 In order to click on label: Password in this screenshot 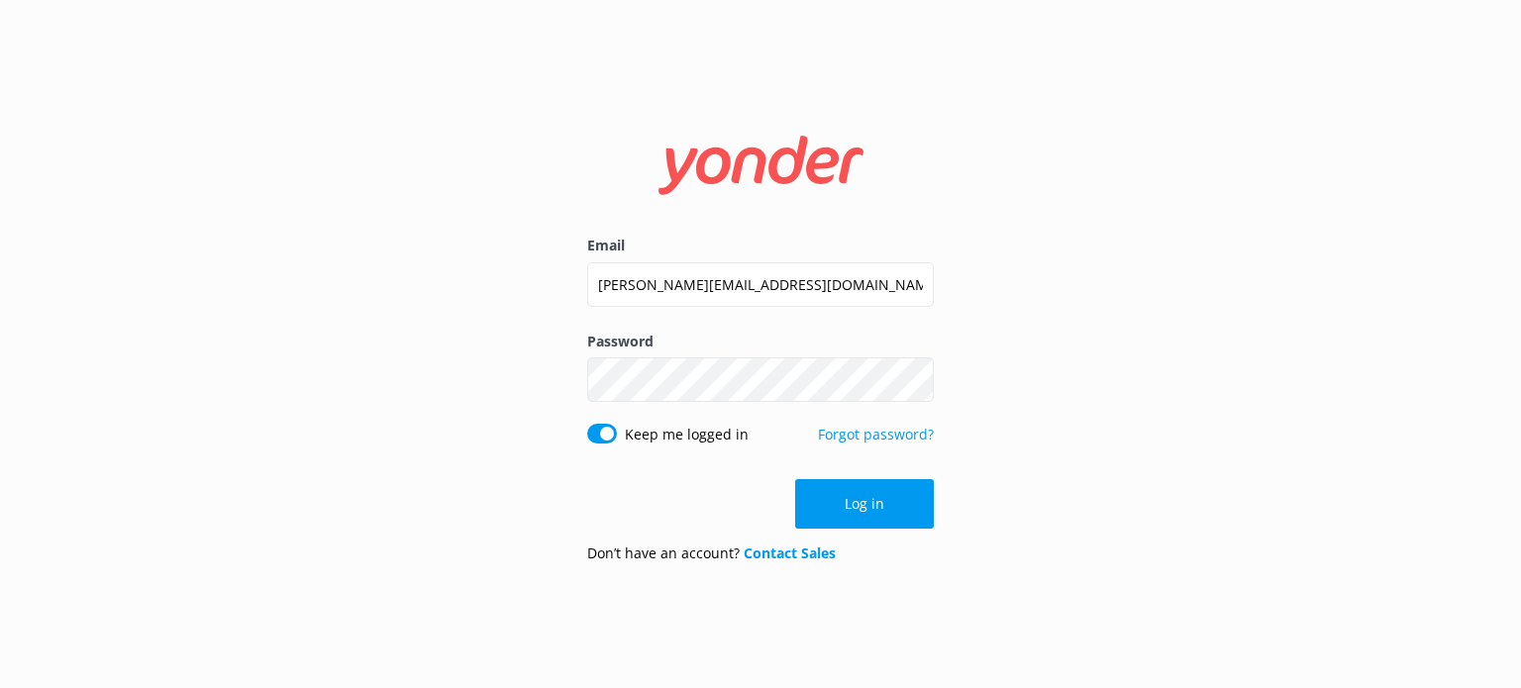, I will do `click(760, 342)`.